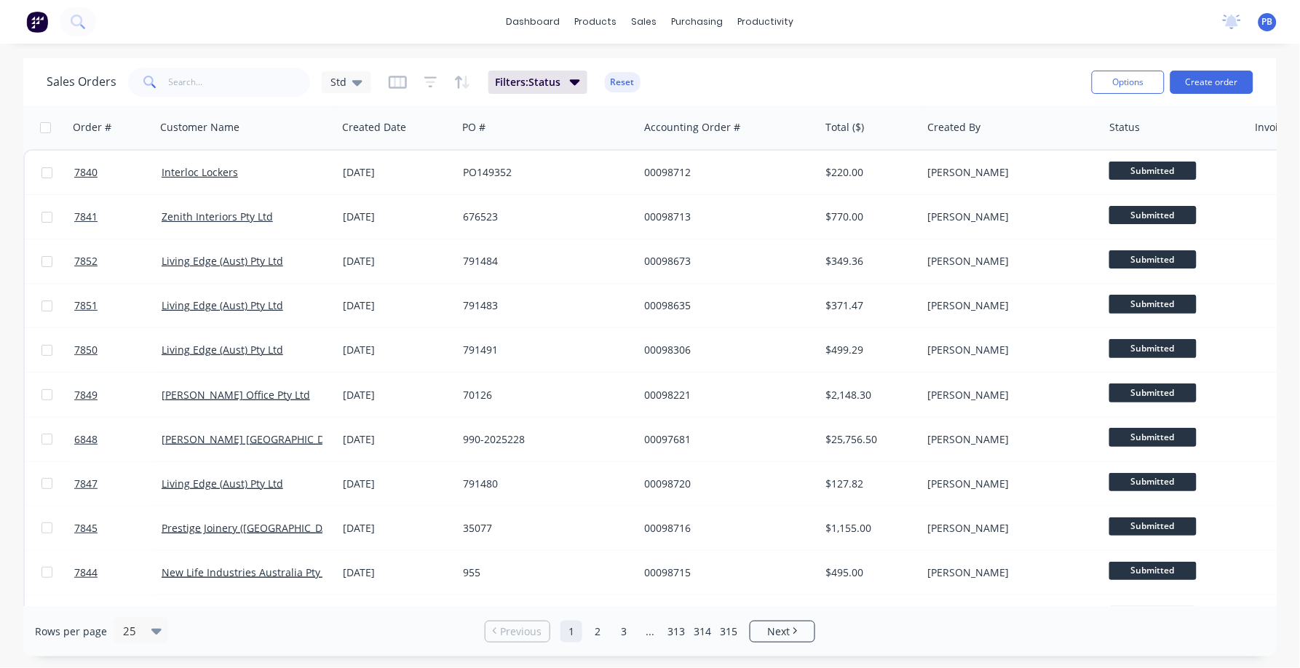 This screenshot has height=668, width=1300. What do you see at coordinates (650, 632) in the screenshot?
I see `ul: Pagination` at bounding box center [650, 632].